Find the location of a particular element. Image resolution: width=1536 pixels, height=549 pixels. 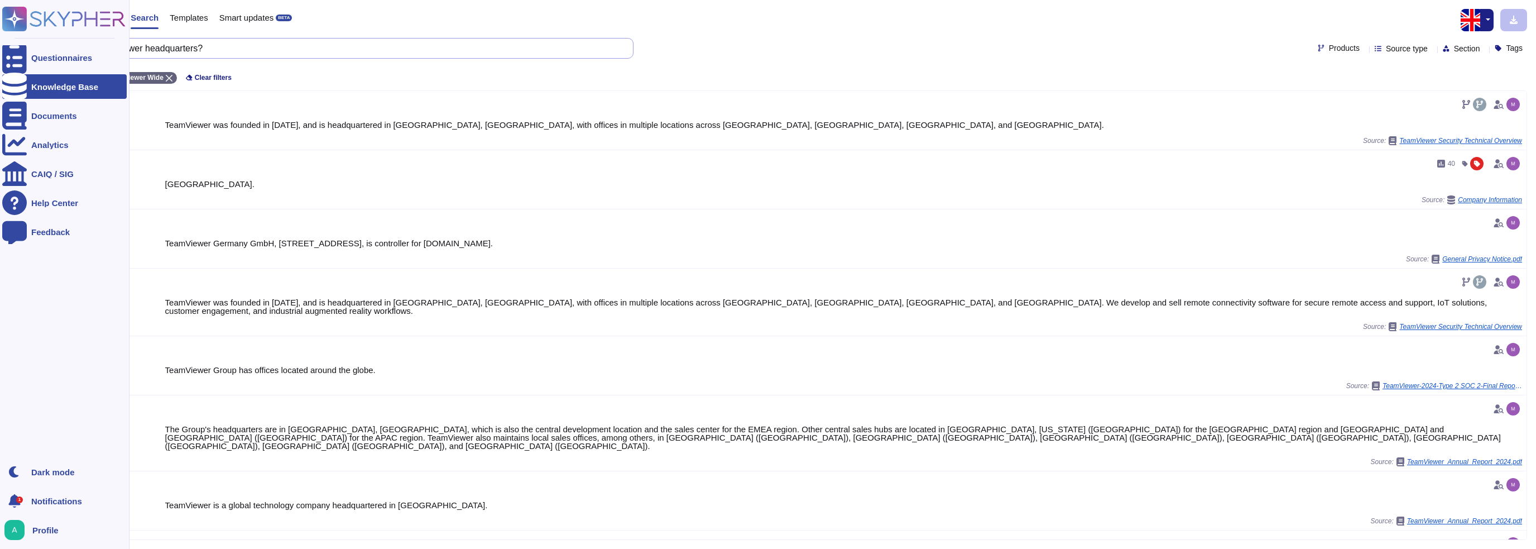

img: en is located at coordinates (1472, 20).